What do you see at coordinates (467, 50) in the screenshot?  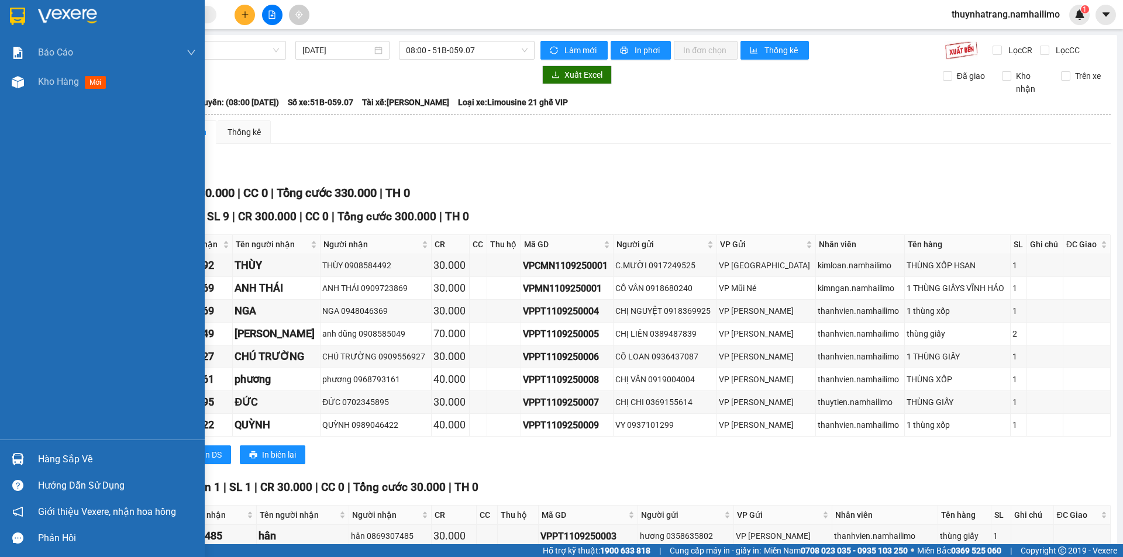 I see `span: 08:00 - 51B-059.07` at bounding box center [467, 50].